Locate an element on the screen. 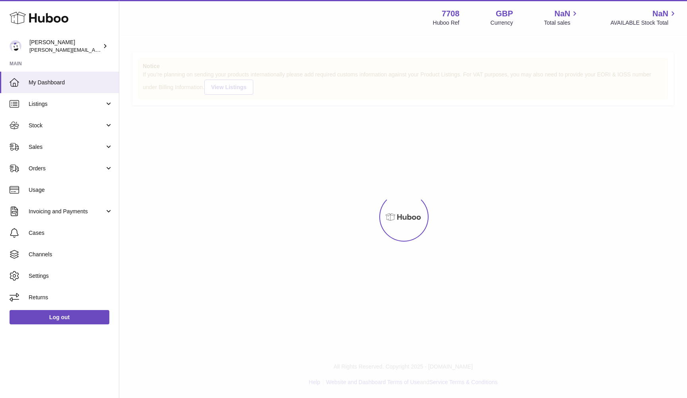 Image resolution: width=687 pixels, height=398 pixels. span: AVAILABLE Stock Total is located at coordinates (644, 23).